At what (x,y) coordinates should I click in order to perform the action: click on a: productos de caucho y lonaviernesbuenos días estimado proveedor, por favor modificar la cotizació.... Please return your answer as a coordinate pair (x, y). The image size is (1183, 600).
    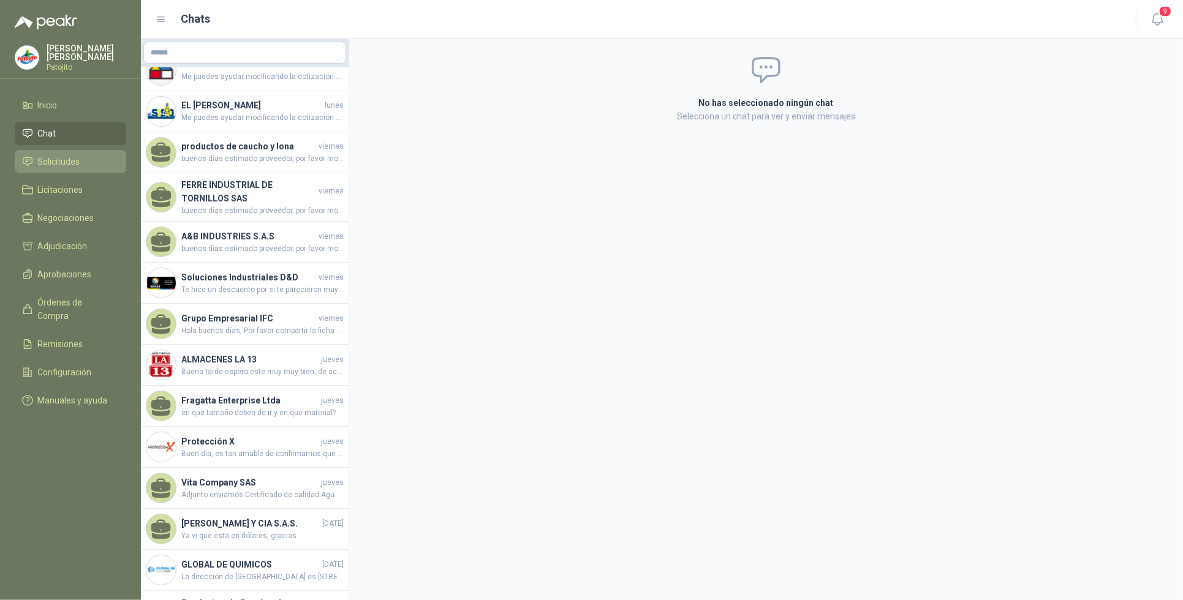
    Looking at the image, I should click on (244, 153).